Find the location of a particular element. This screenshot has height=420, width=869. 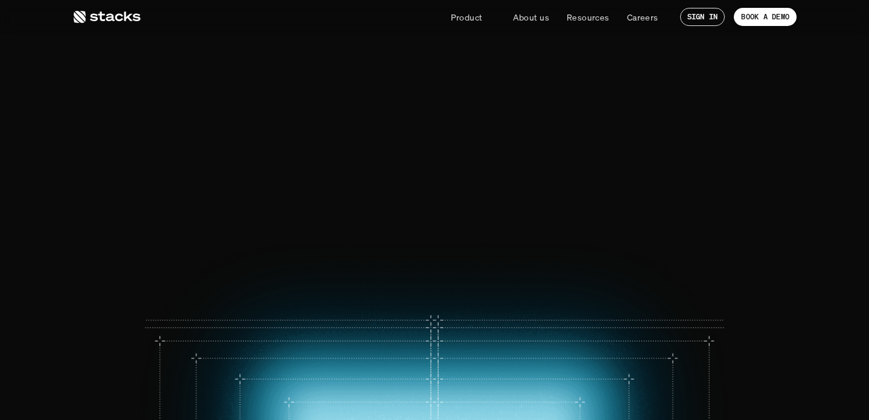

a: About us is located at coordinates (531, 17).